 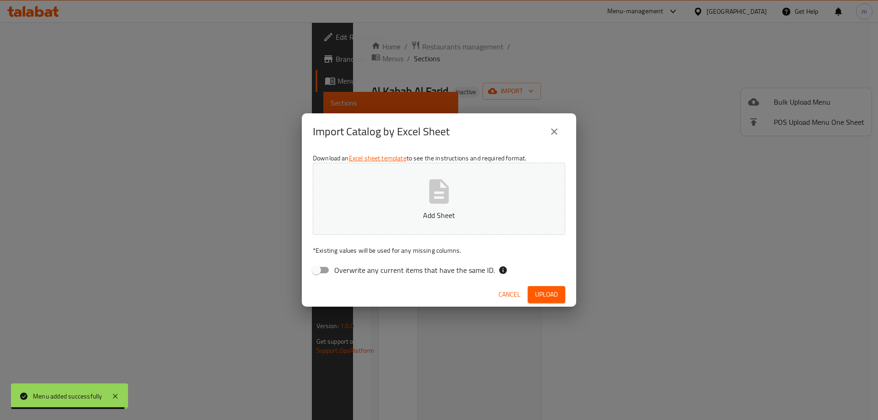 What do you see at coordinates (509, 295) in the screenshot?
I see `span: Cancel` at bounding box center [509, 295].